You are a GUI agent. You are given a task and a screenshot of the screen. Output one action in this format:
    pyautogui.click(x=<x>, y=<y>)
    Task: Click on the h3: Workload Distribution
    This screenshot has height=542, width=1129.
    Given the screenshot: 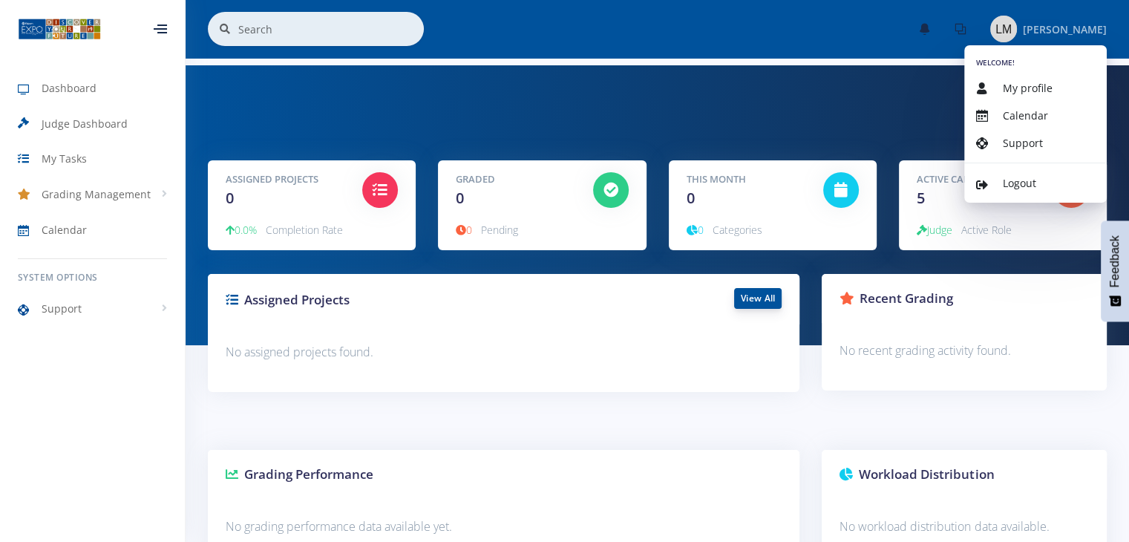 What is the action you would take?
    pyautogui.click(x=964, y=474)
    